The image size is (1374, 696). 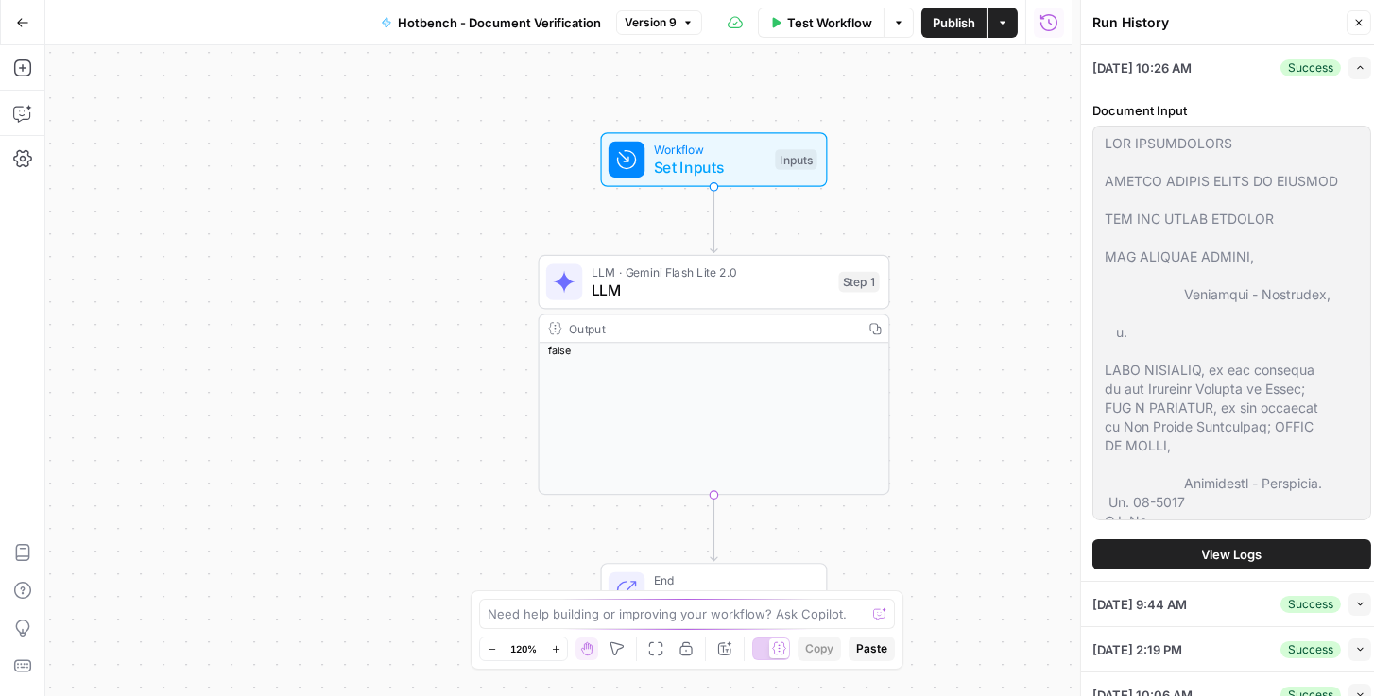 I want to click on div: LLM · Gemini Flash Lite 2.0LLMStep 1Outputfalse, so click(x=714, y=375).